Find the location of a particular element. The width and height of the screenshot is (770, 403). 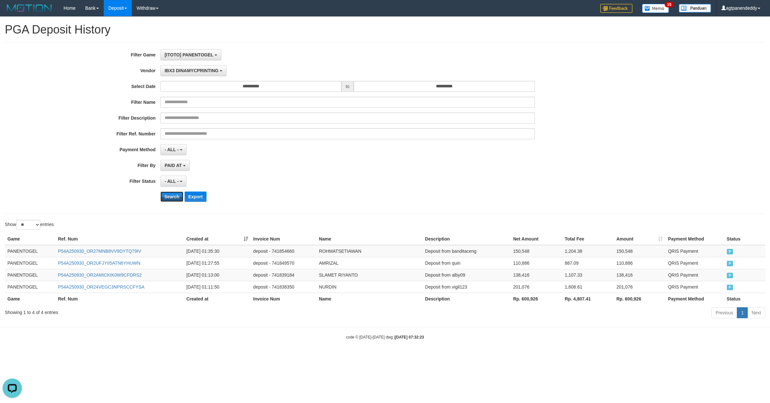

th: Rp. 4,807.41 is located at coordinates (588, 298).